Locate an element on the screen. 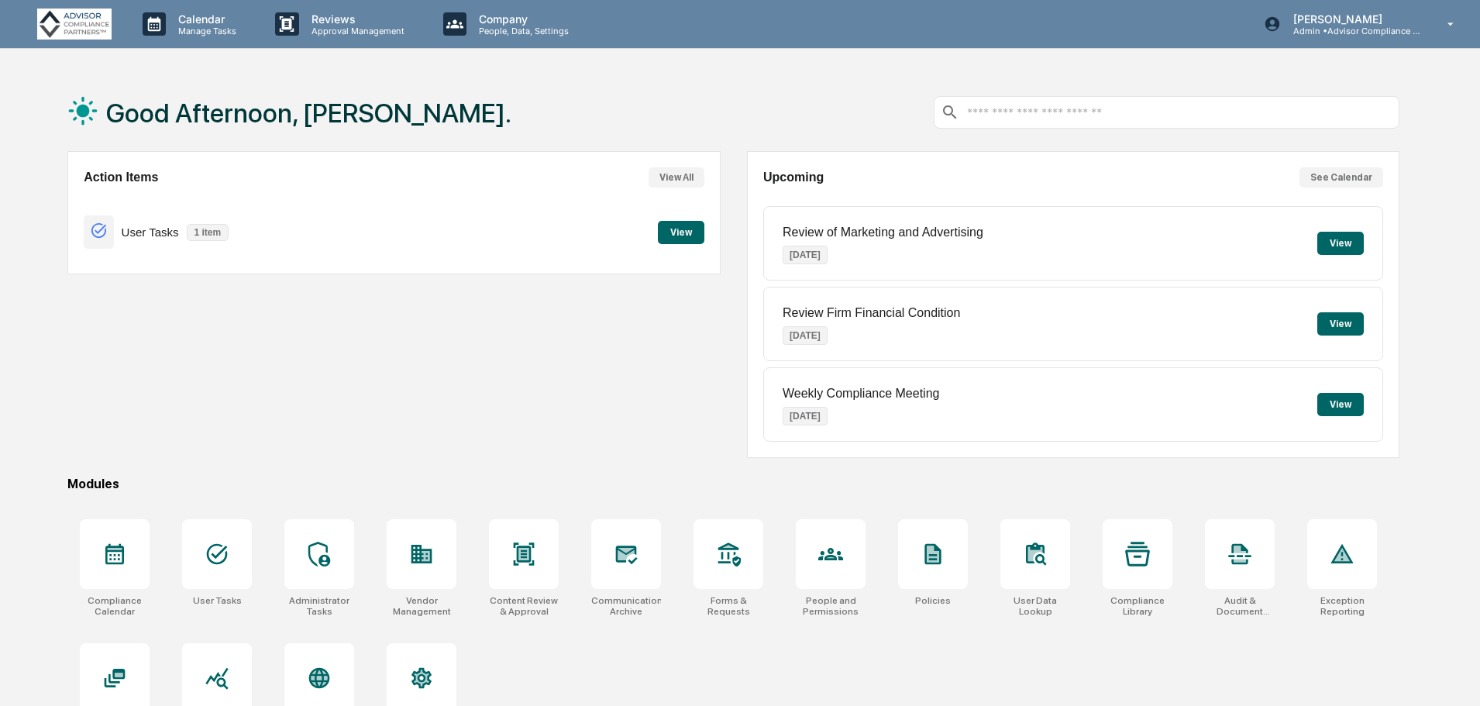  button: See Calendar is located at coordinates (1342, 177).